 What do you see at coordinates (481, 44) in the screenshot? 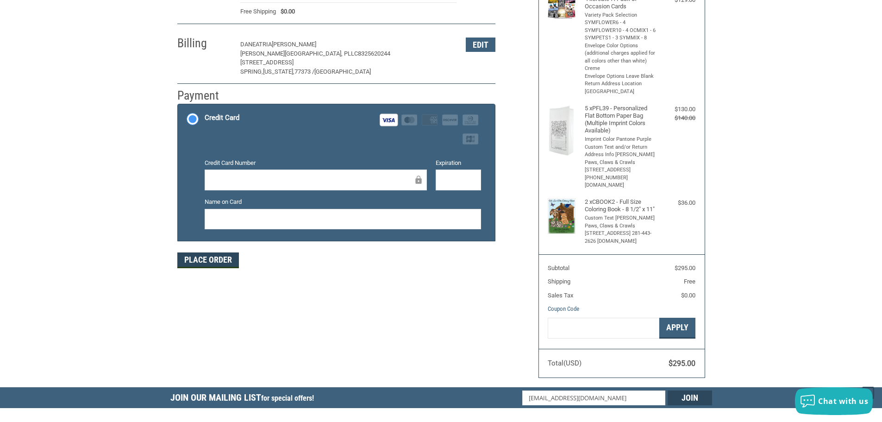
I see `button: Edit` at bounding box center [481, 44].